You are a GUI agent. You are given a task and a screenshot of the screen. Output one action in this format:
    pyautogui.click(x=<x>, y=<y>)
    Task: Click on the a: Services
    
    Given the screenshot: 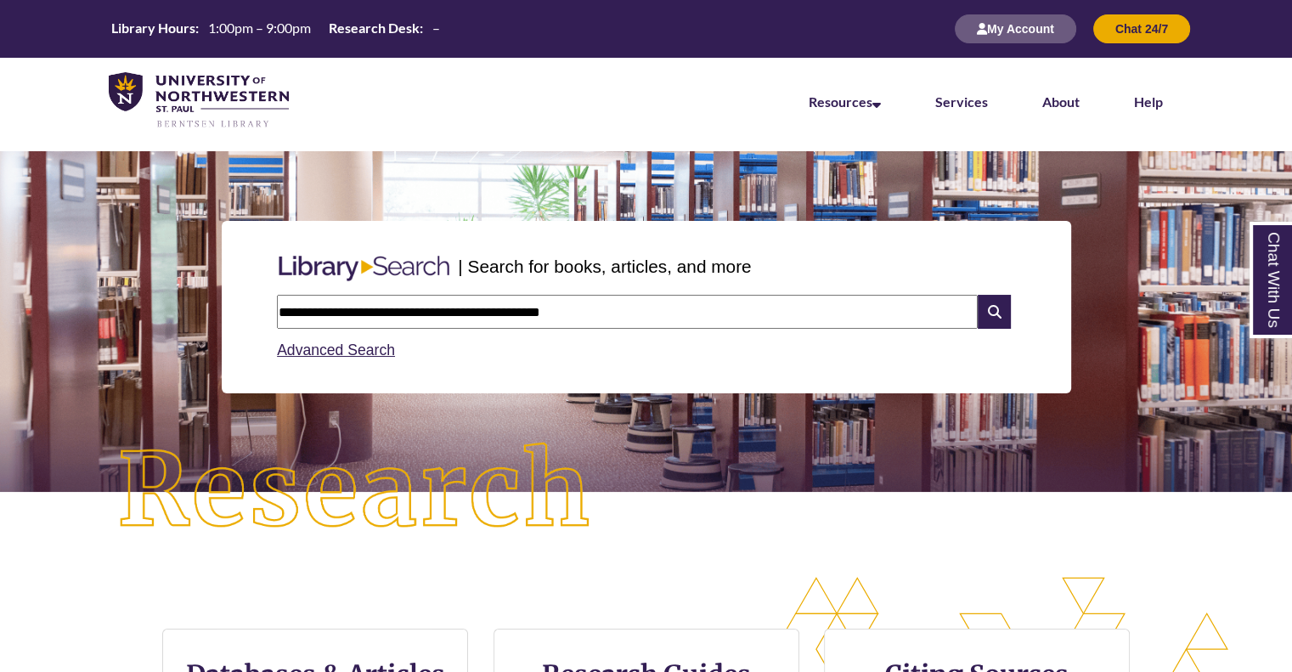 What is the action you would take?
    pyautogui.click(x=962, y=101)
    